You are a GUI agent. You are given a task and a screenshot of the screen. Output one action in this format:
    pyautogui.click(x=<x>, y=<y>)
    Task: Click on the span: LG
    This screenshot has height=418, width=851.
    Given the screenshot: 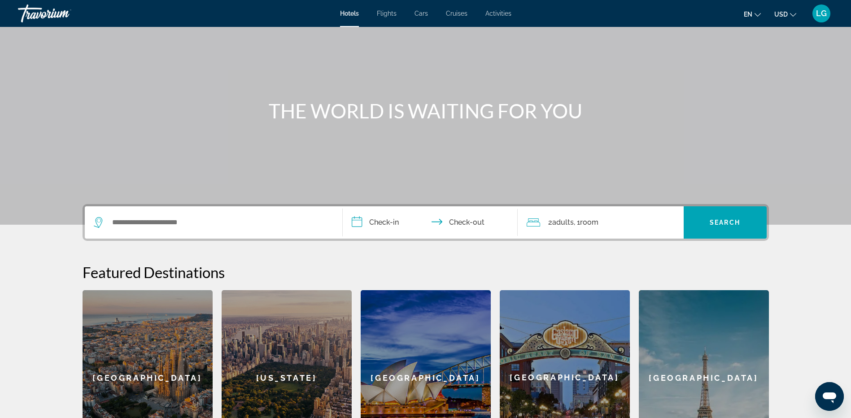 What is the action you would take?
    pyautogui.click(x=822, y=13)
    